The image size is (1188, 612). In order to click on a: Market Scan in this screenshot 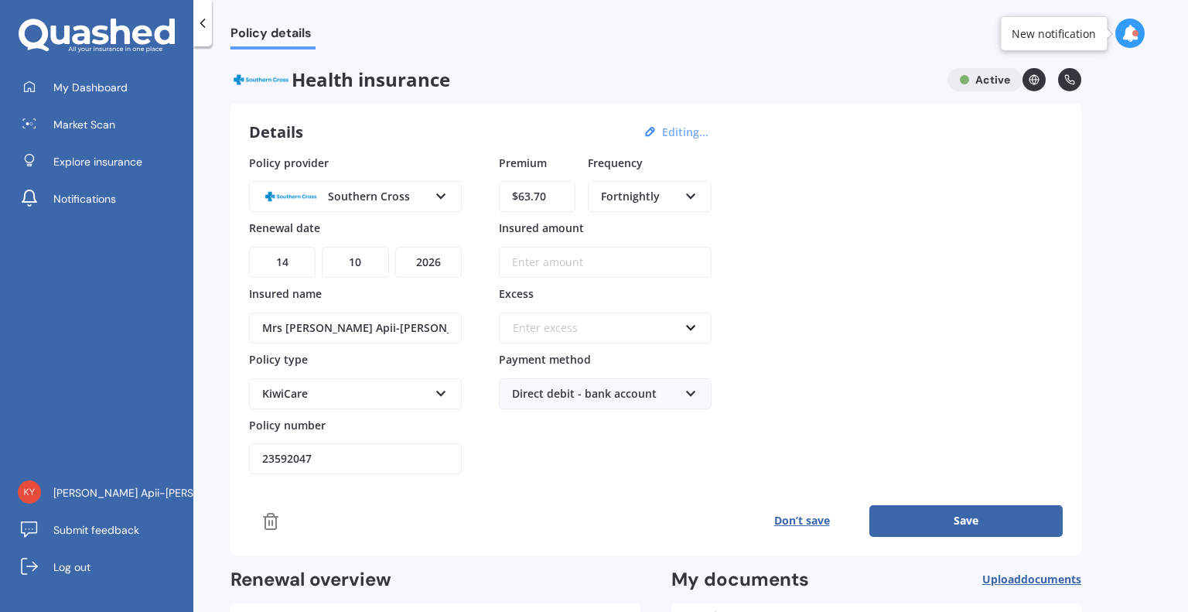, I will do `click(102, 125)`.